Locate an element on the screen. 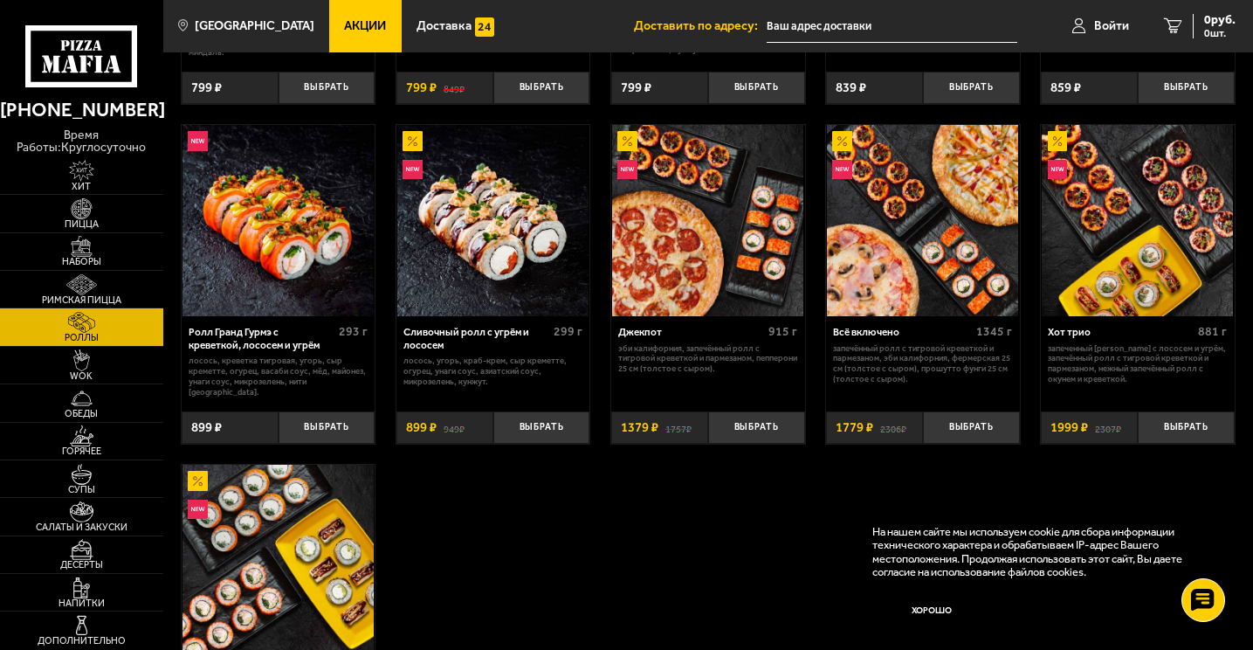 The image size is (1253, 650). img: Всё включено is located at coordinates (922, 220).